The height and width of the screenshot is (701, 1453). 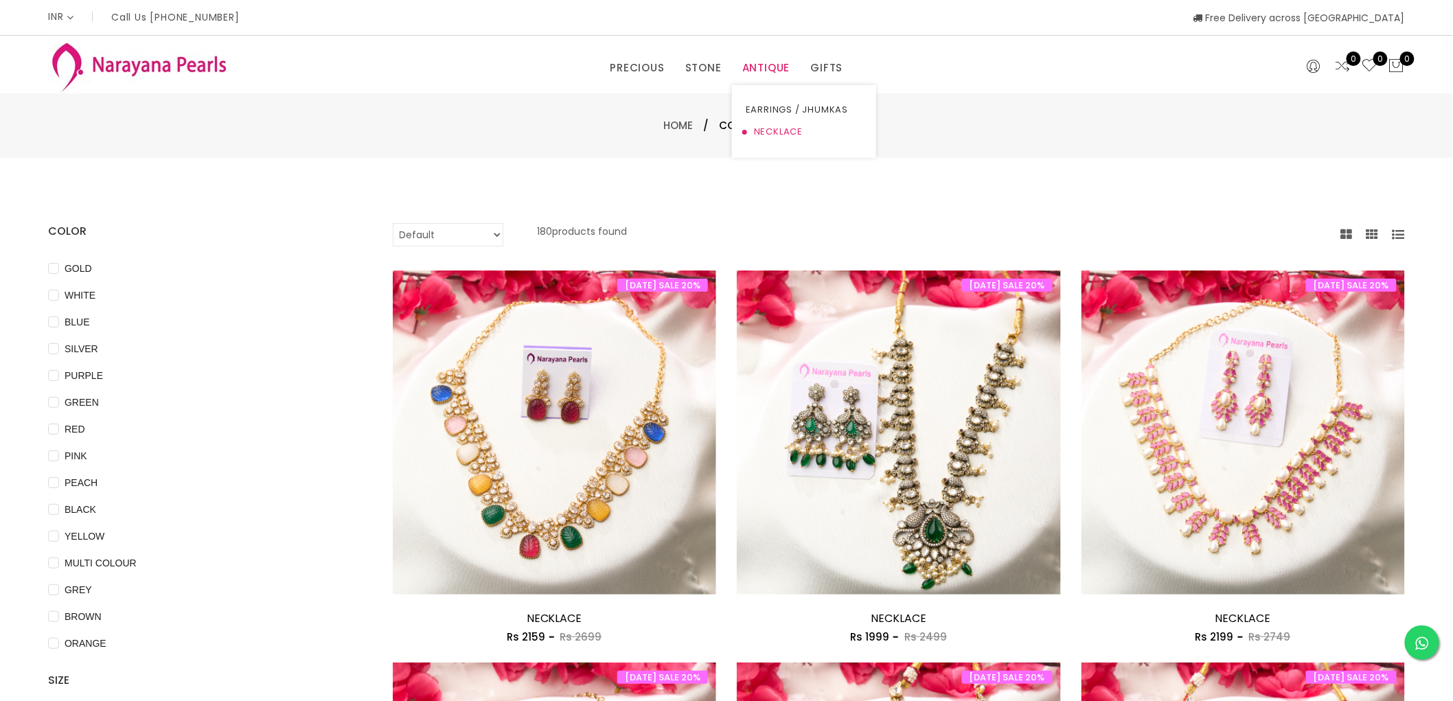 What do you see at coordinates (926, 637) in the screenshot?
I see `span: Rs 2499` at bounding box center [926, 637].